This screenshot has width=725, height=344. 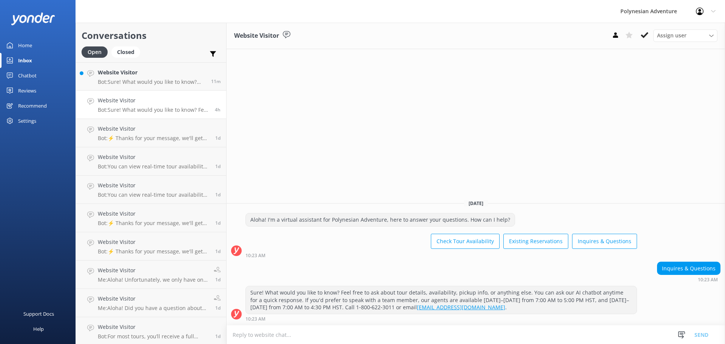 I want to click on span: 08:22am 18-Aug-2025 (UTC -10:00) Pacific/Honolulu, so click(x=218, y=336).